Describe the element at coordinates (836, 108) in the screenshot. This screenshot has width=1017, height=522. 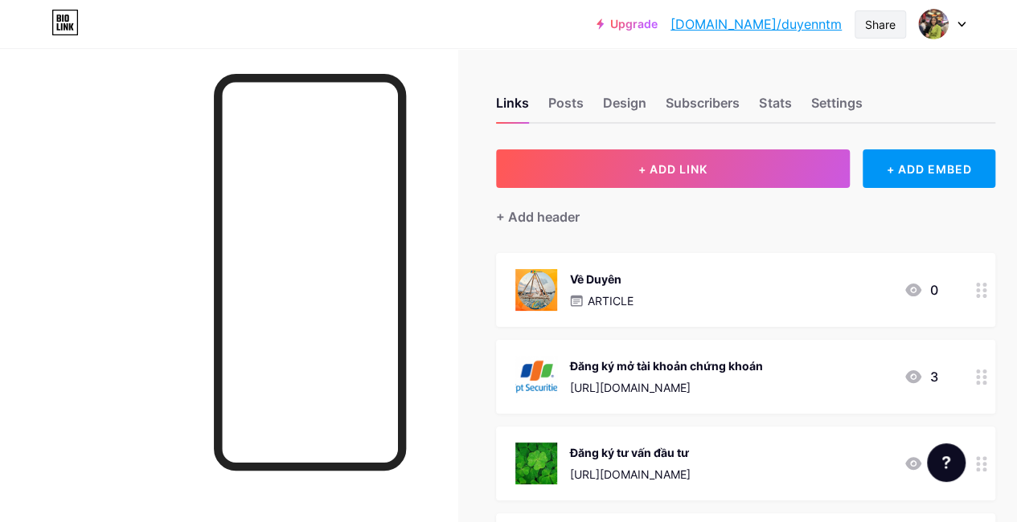
I see `div: Settings` at that location.